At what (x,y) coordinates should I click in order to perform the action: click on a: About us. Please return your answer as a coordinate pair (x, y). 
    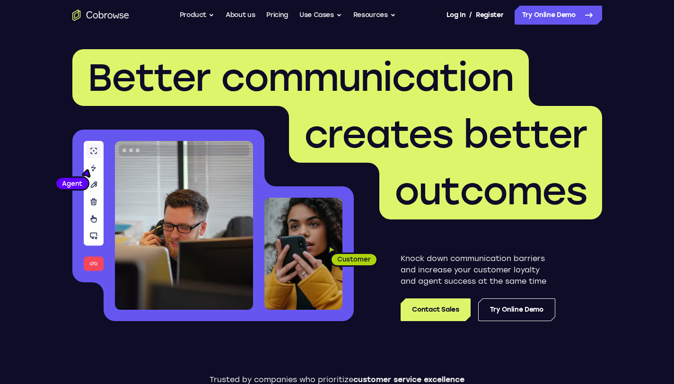
    Looking at the image, I should click on (240, 15).